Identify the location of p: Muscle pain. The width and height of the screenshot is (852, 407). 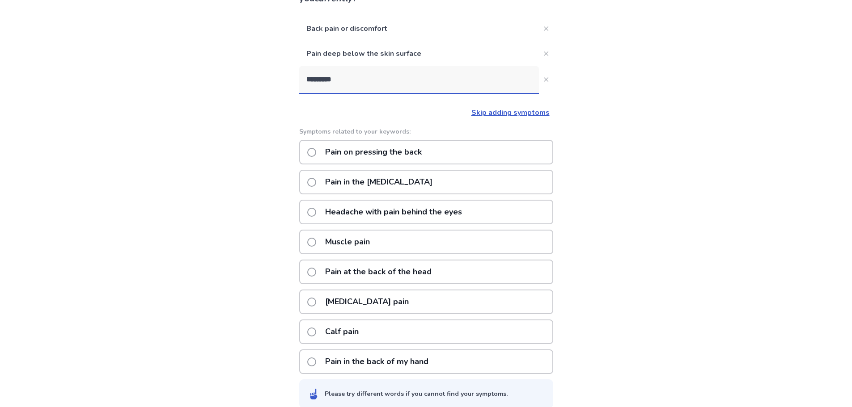
(348, 242).